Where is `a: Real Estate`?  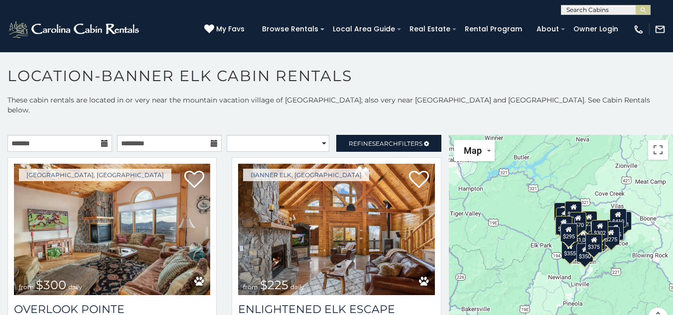
a: Real Estate is located at coordinates (430, 29).